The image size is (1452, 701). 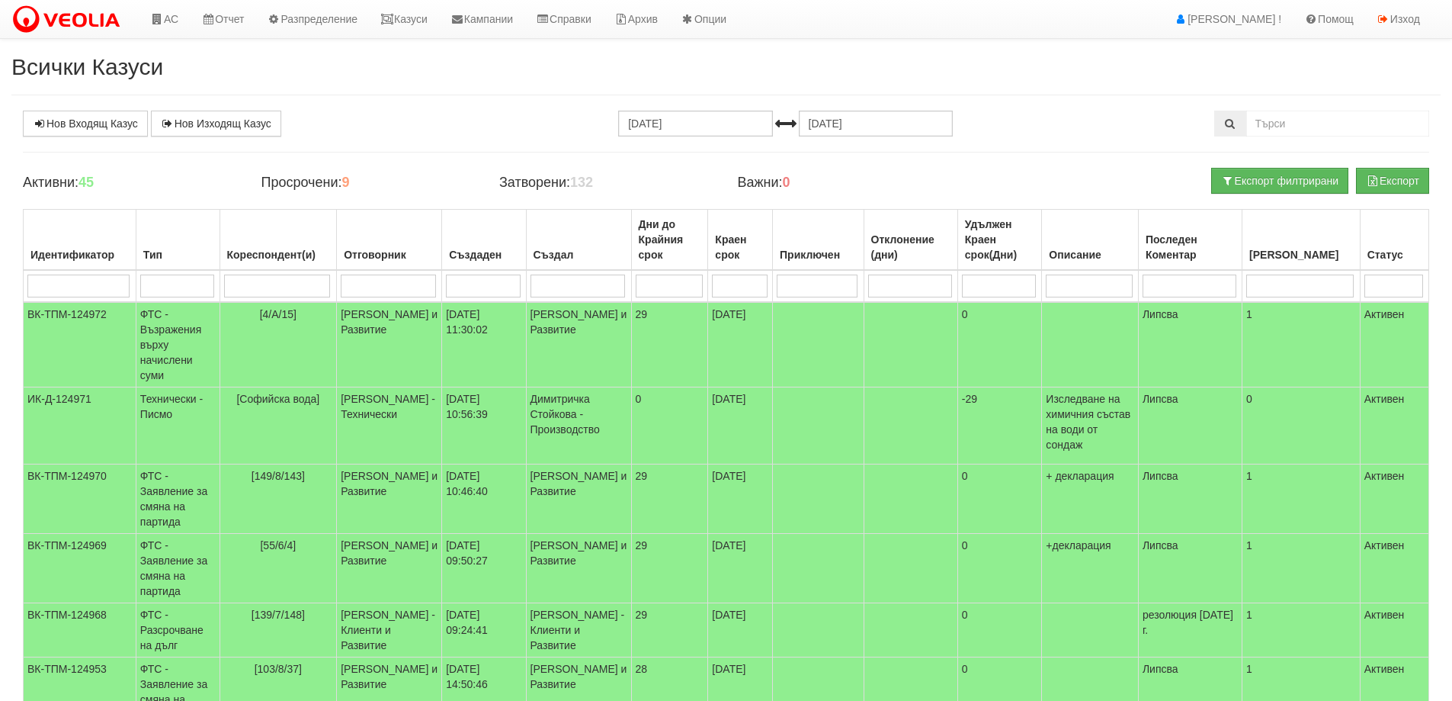 I want to click on td: -29, so click(x=999, y=425).